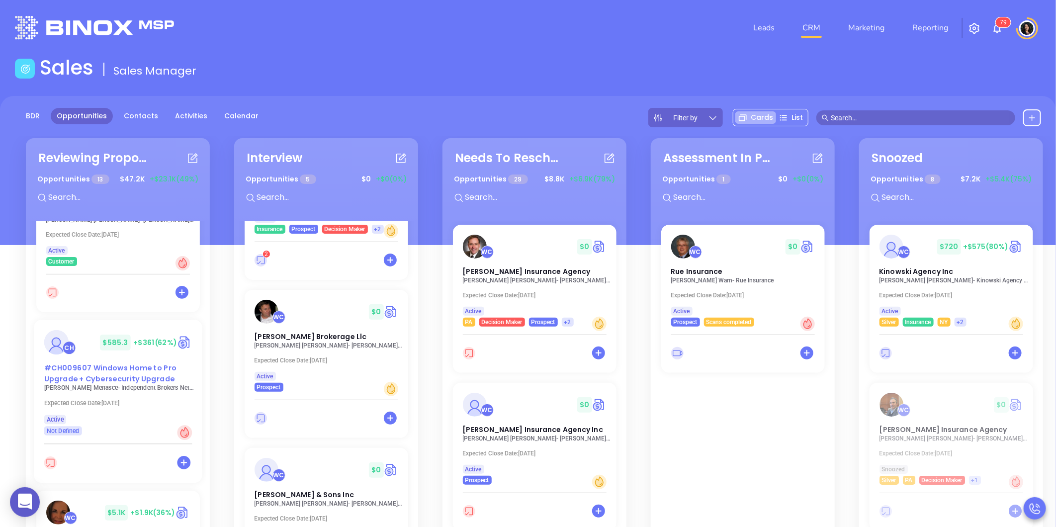  What do you see at coordinates (764, 28) in the screenshot?
I see `a: Leads` at bounding box center [764, 28].